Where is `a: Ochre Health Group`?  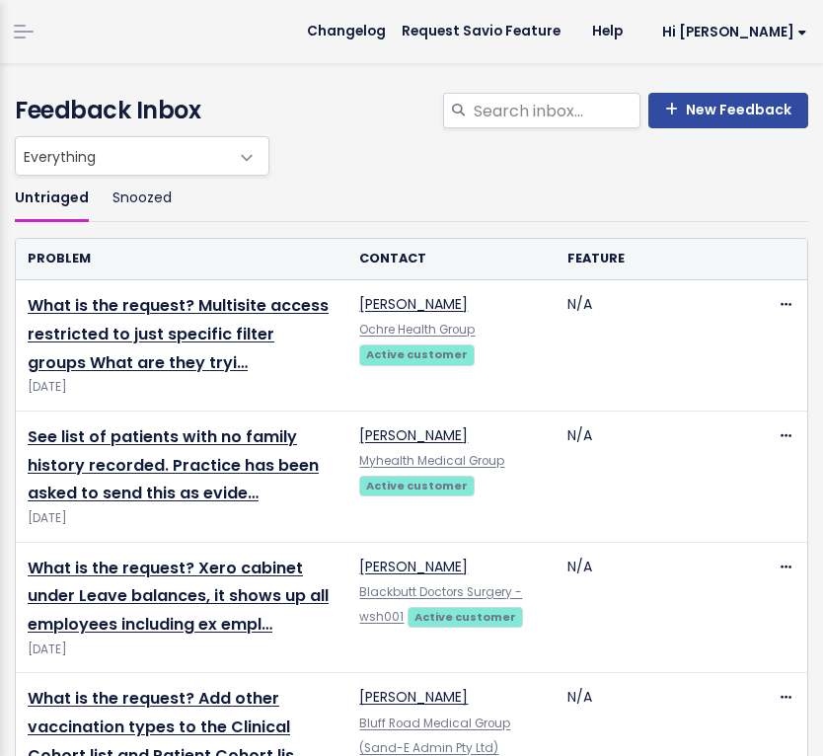 a: Ochre Health Group is located at coordinates (416, 330).